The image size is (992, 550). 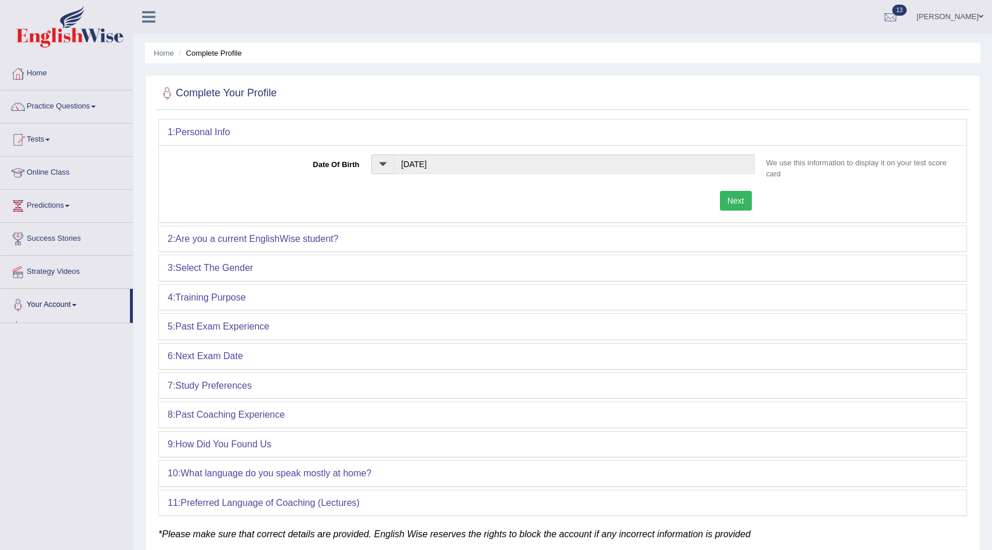 I want to click on a: Predictions, so click(x=67, y=204).